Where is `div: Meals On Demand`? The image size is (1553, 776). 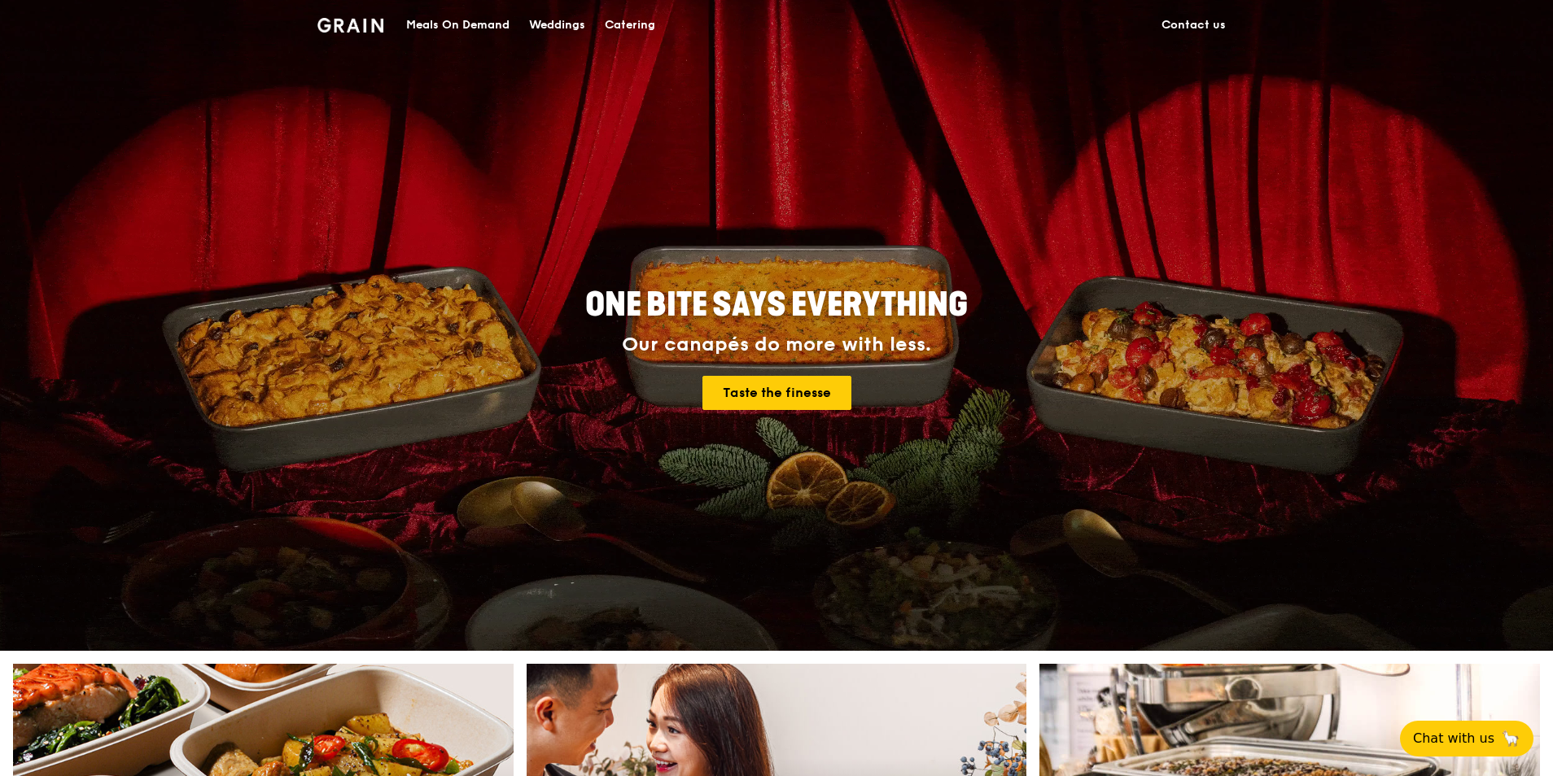
div: Meals On Demand is located at coordinates (457, 25).